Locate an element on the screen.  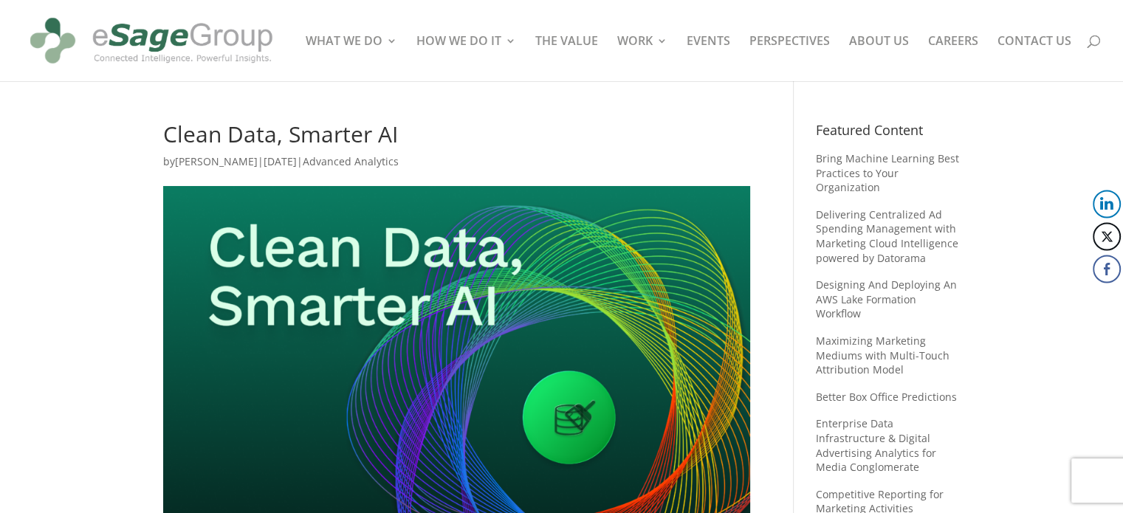
img: eSage Group is located at coordinates (151, 41).